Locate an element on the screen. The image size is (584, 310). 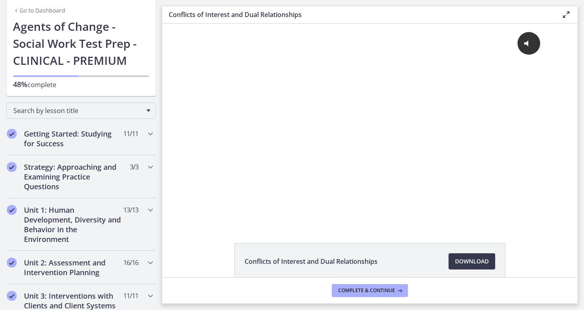
a: Go to Dashboard is located at coordinates (39, 11).